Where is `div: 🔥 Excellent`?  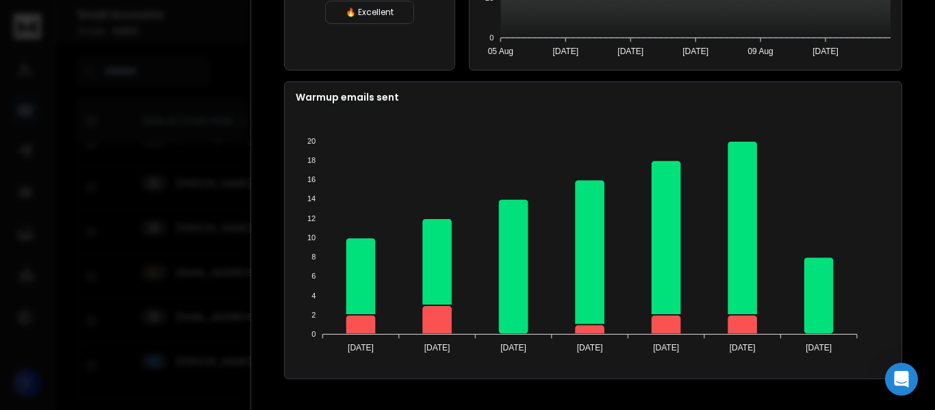
div: 🔥 Excellent is located at coordinates (370, 12).